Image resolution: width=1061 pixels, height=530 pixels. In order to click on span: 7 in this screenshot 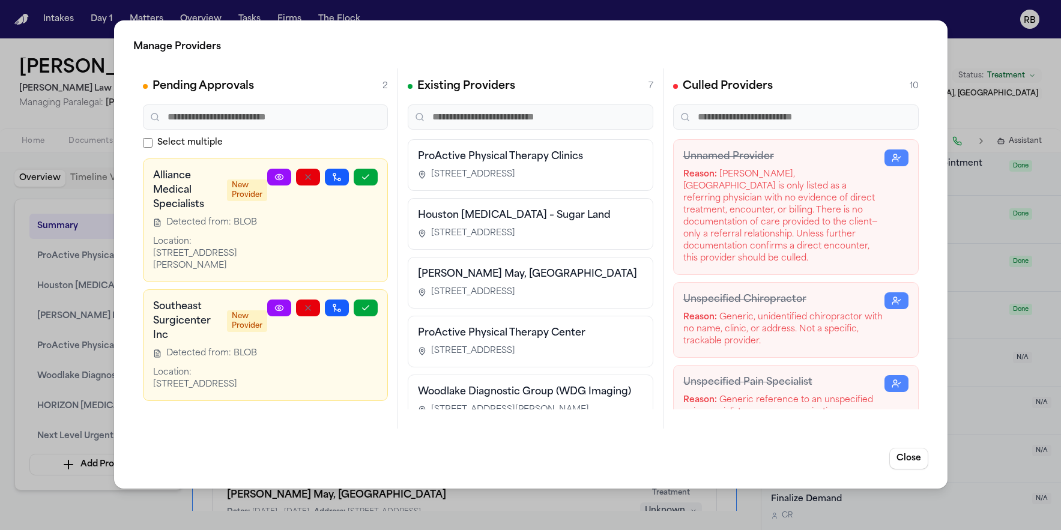, I will do `click(651, 86)`.